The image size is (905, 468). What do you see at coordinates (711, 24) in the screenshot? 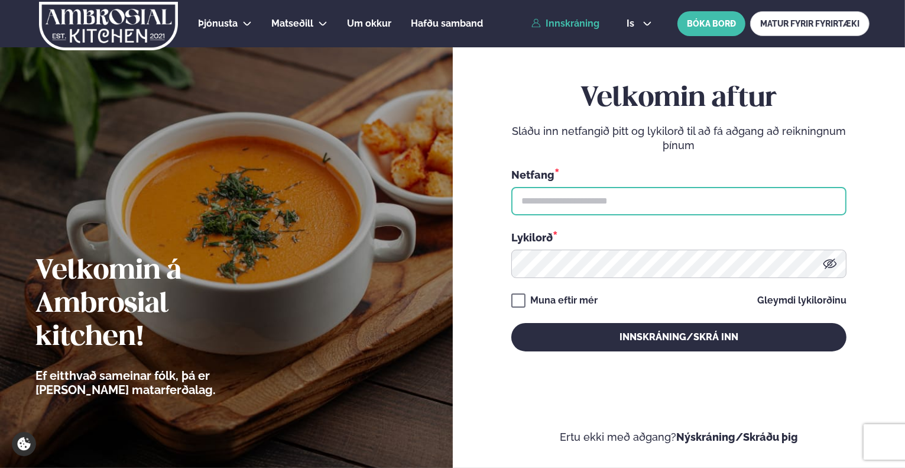
I see `button: BÓKA BORÐ` at bounding box center [711, 24].